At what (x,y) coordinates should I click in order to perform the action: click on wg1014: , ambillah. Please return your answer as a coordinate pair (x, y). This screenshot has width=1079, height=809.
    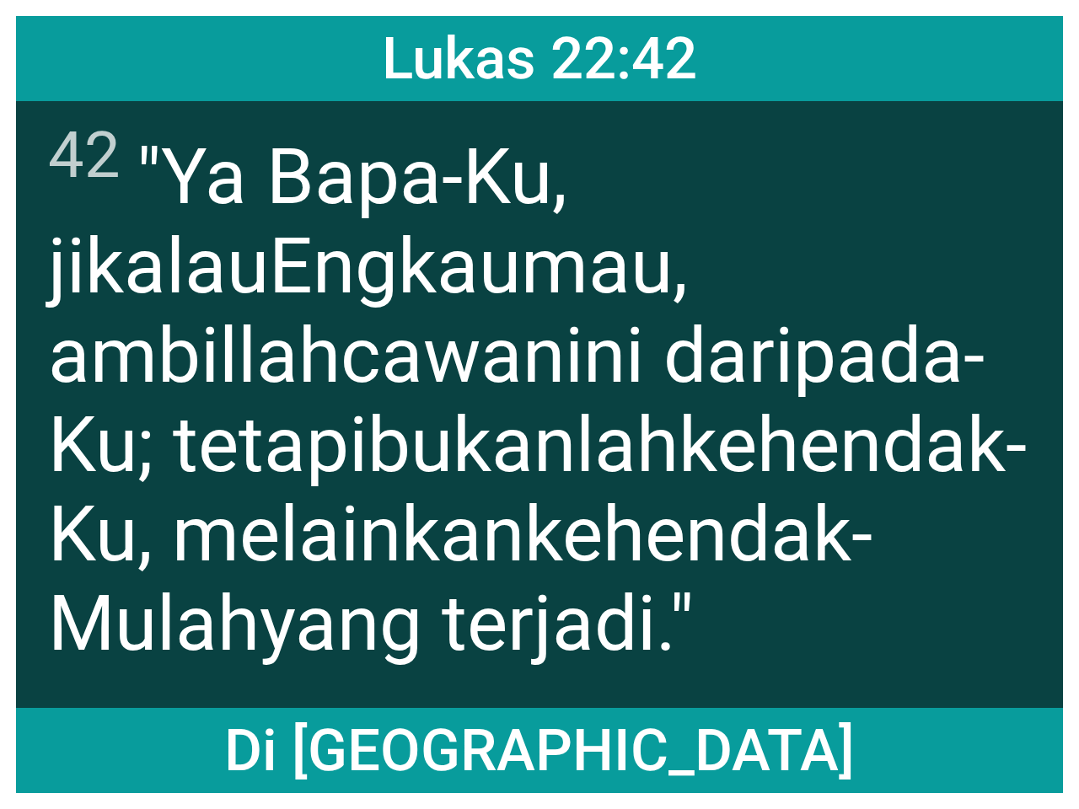
    Looking at the image, I should click on (537, 445).